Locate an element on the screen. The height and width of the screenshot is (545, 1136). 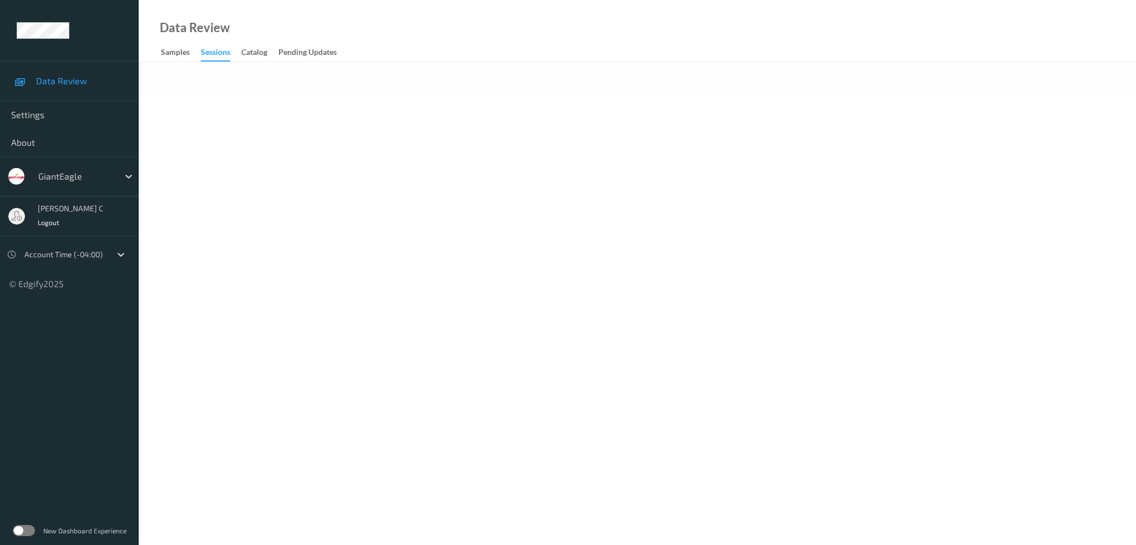
a: Sessions is located at coordinates (221, 53).